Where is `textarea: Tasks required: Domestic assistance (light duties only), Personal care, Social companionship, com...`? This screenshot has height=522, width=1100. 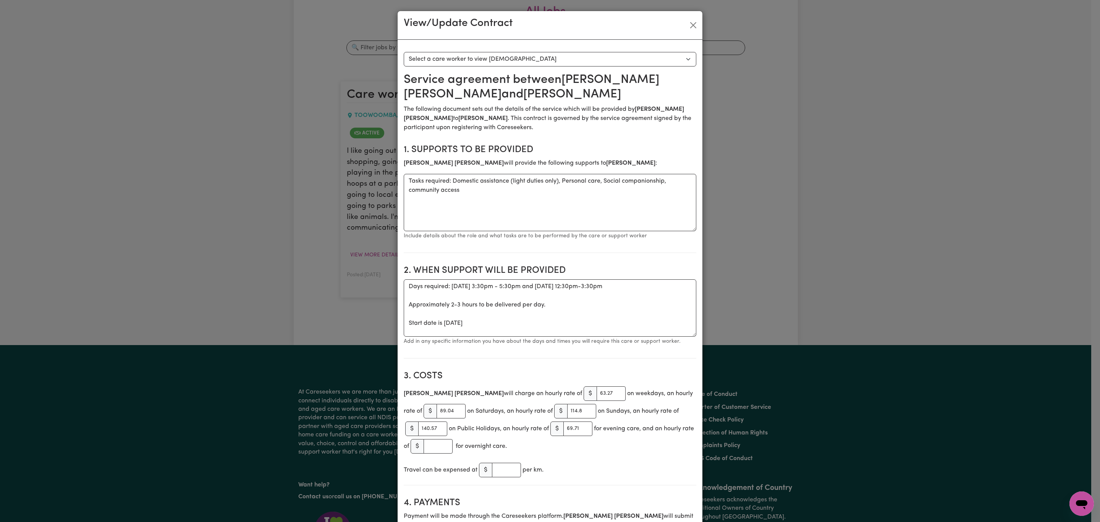
textarea: Tasks required: Domestic assistance (light duties only), Personal care, Social companionship, com... is located at coordinates (550, 202).